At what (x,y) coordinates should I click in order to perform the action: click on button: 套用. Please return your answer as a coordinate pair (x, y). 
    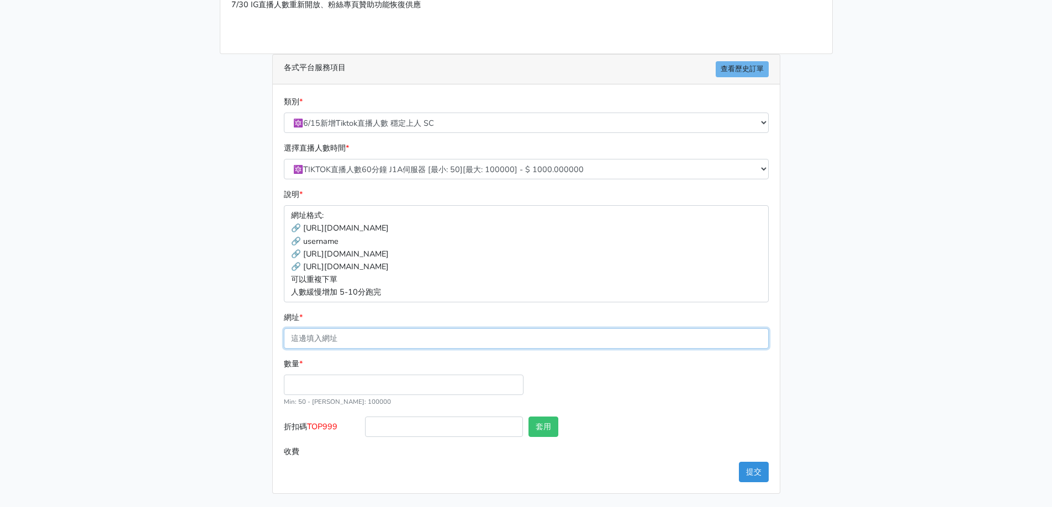
    Looking at the image, I should click on (543, 427).